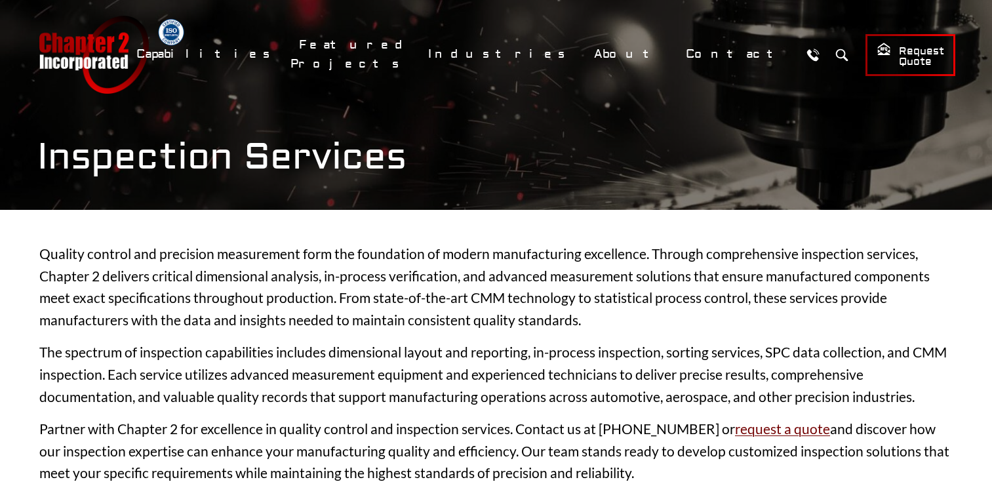 This screenshot has height=484, width=992. Describe the element at coordinates (628, 54) in the screenshot. I see `a: About` at that location.